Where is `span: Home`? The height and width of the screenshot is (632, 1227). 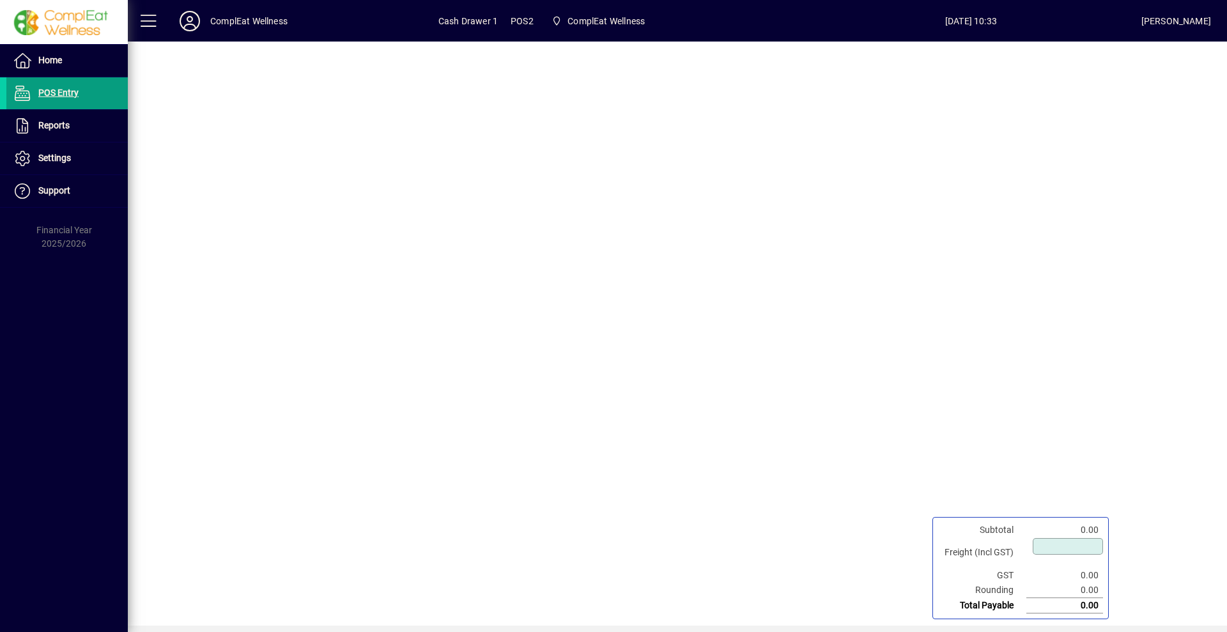 span: Home is located at coordinates (50, 60).